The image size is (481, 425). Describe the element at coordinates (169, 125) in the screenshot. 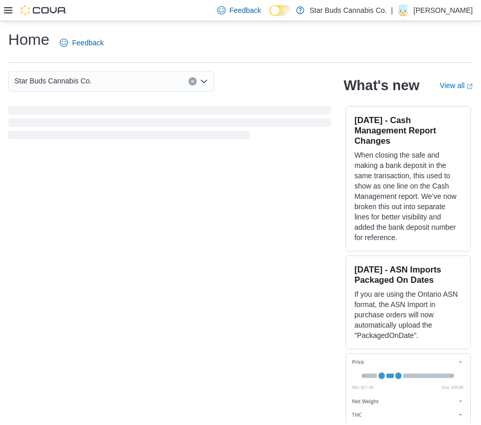

I see `span: Loading` at that location.